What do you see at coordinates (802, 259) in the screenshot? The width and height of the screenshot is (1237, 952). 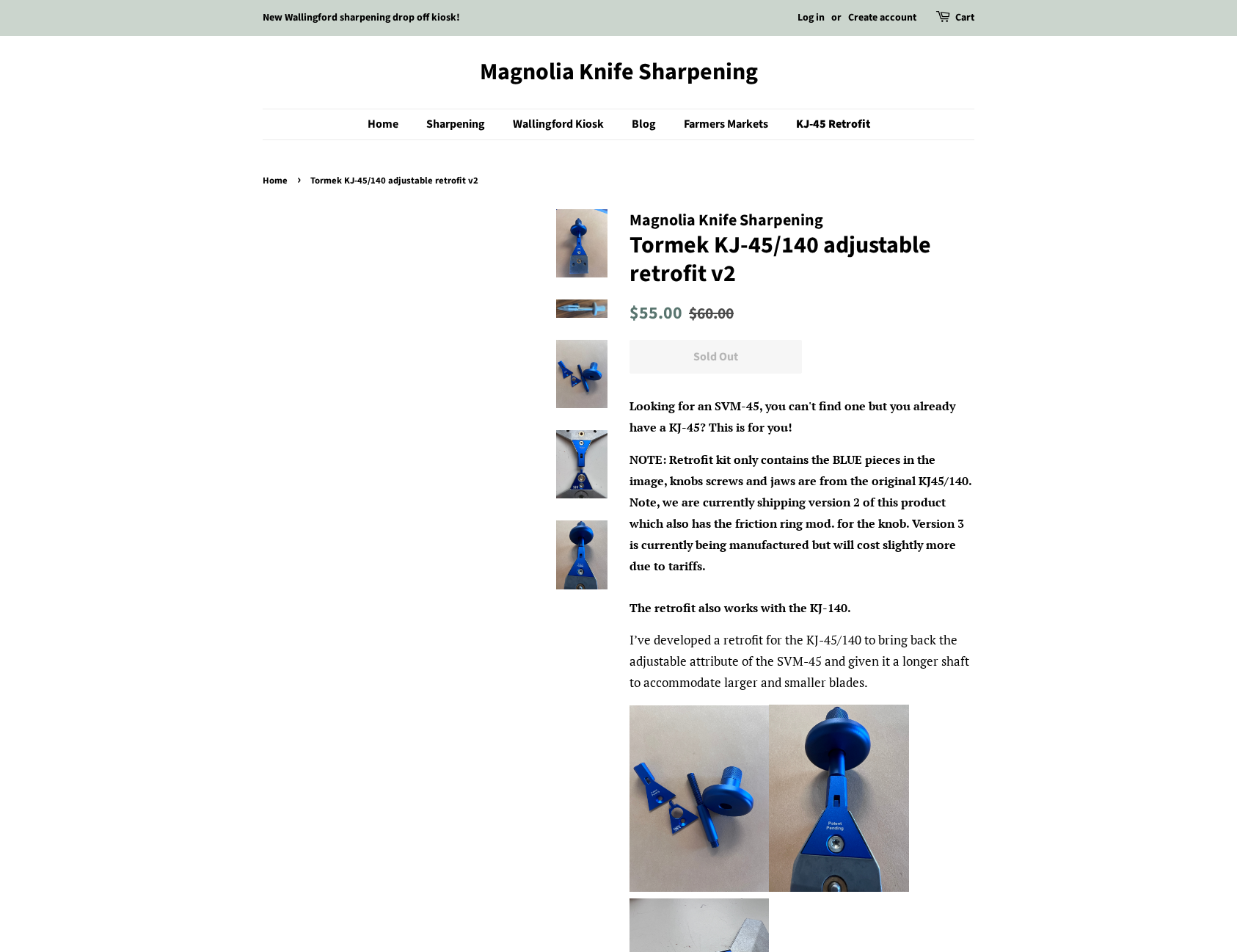 I see `h1: Tormek KJ-45/140 adjustable retrofit v2` at bounding box center [802, 259].